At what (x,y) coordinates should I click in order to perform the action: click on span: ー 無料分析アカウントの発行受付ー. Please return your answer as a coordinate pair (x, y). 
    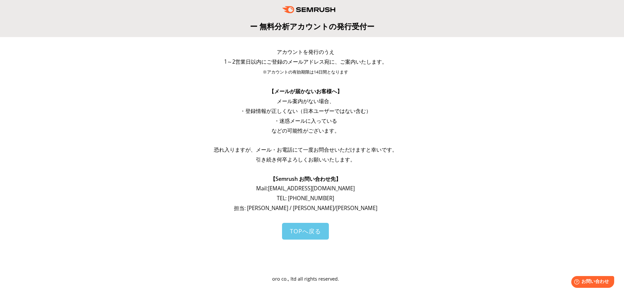
    Looking at the image, I should click on (312, 26).